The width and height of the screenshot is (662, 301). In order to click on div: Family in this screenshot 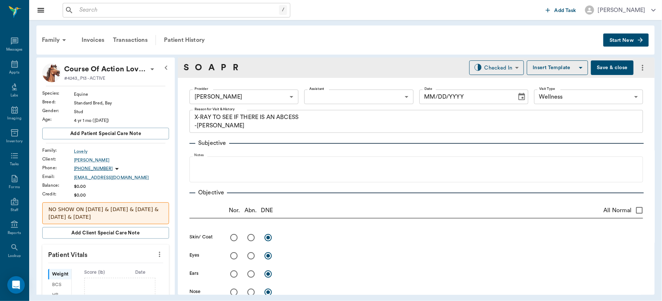, I will do `click(55, 40)`.